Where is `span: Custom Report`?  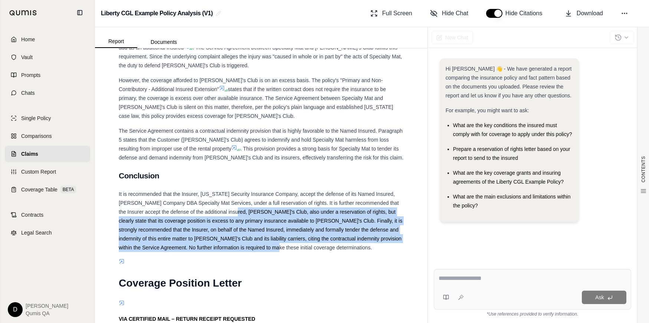 span: Custom Report is located at coordinates (39, 171).